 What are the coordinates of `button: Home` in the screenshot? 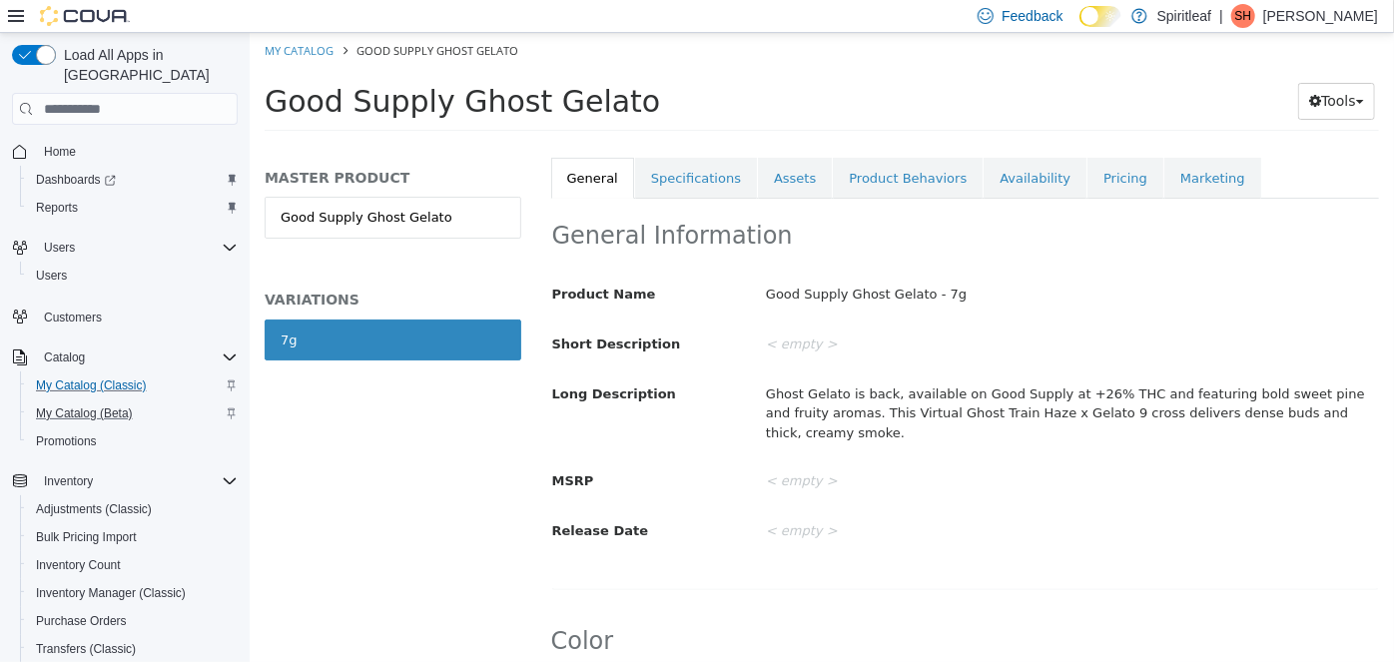 It's located at (125, 151).